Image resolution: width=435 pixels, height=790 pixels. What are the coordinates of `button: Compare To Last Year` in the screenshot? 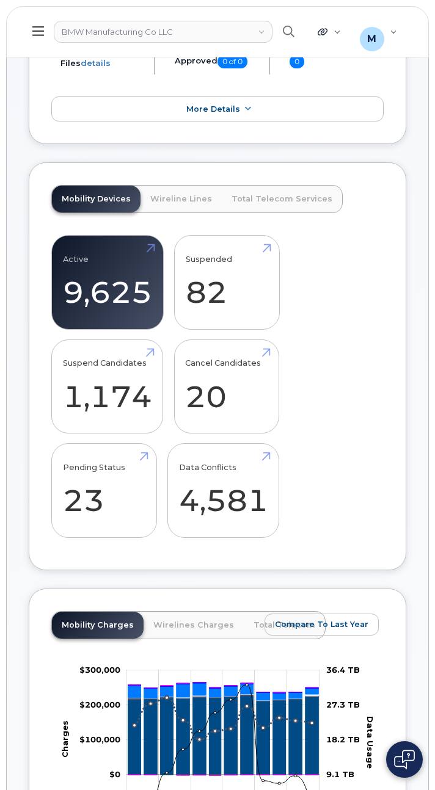 It's located at (321, 625).